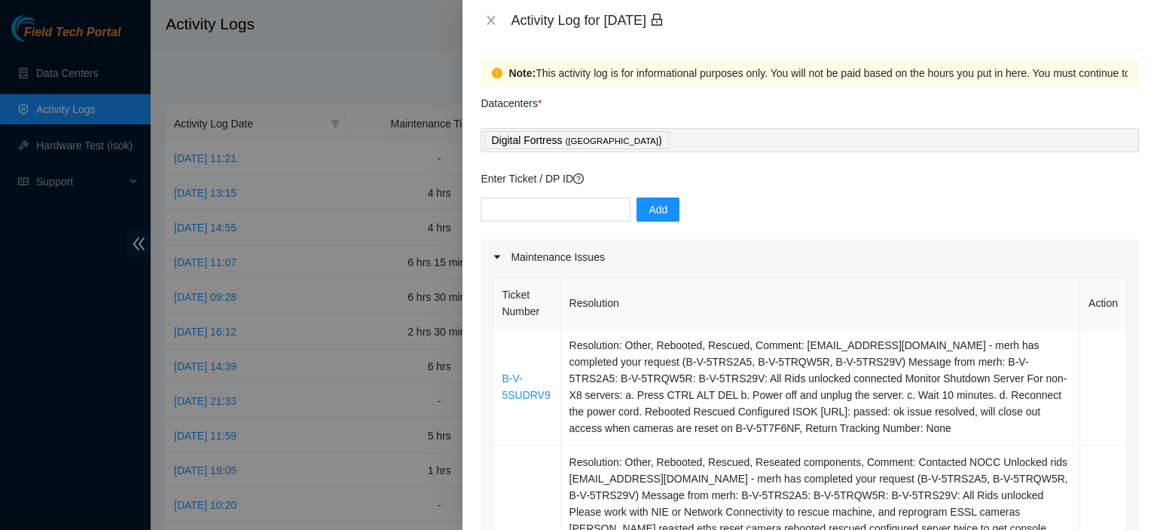 This screenshot has height=530, width=1157. Describe the element at coordinates (576, 140) in the screenshot. I see `p: Digital Fortress )` at that location.